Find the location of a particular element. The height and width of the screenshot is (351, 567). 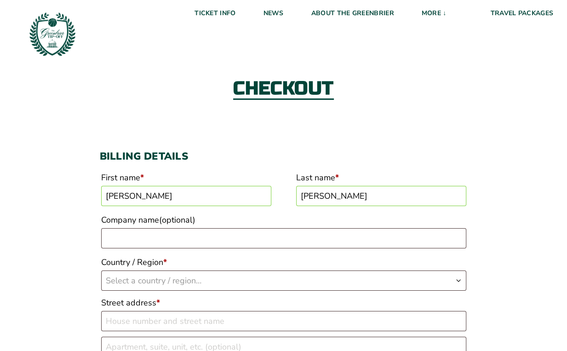

label: First name is located at coordinates (186, 177).